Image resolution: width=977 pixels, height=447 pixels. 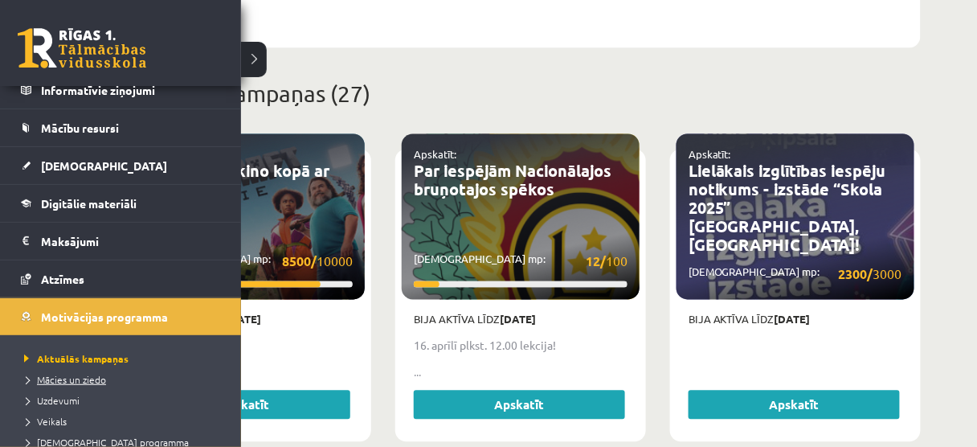 I want to click on span: 10000, so click(x=317, y=261).